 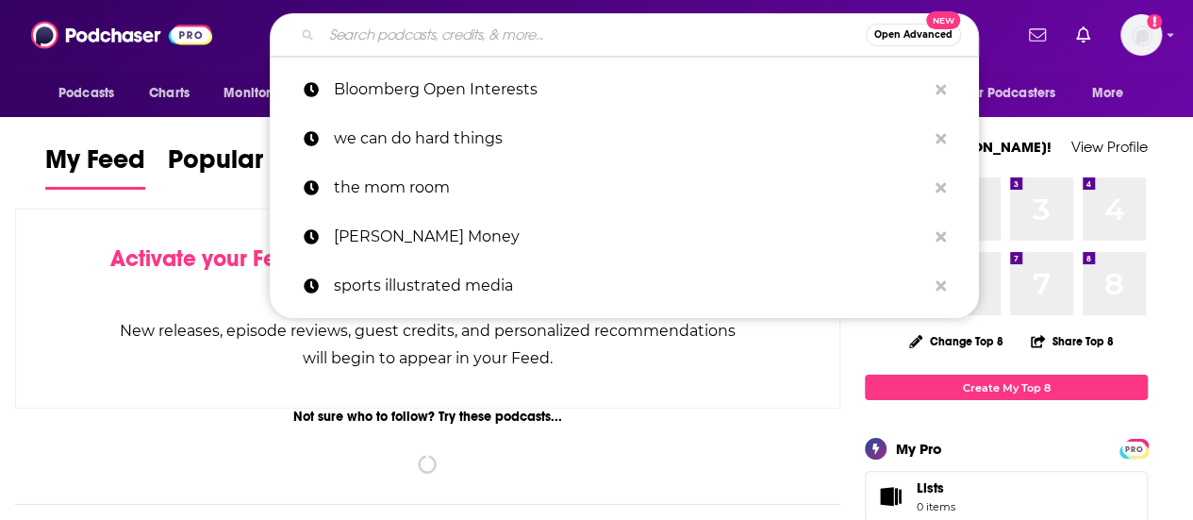 I want to click on img: User Profile, so click(x=1141, y=35).